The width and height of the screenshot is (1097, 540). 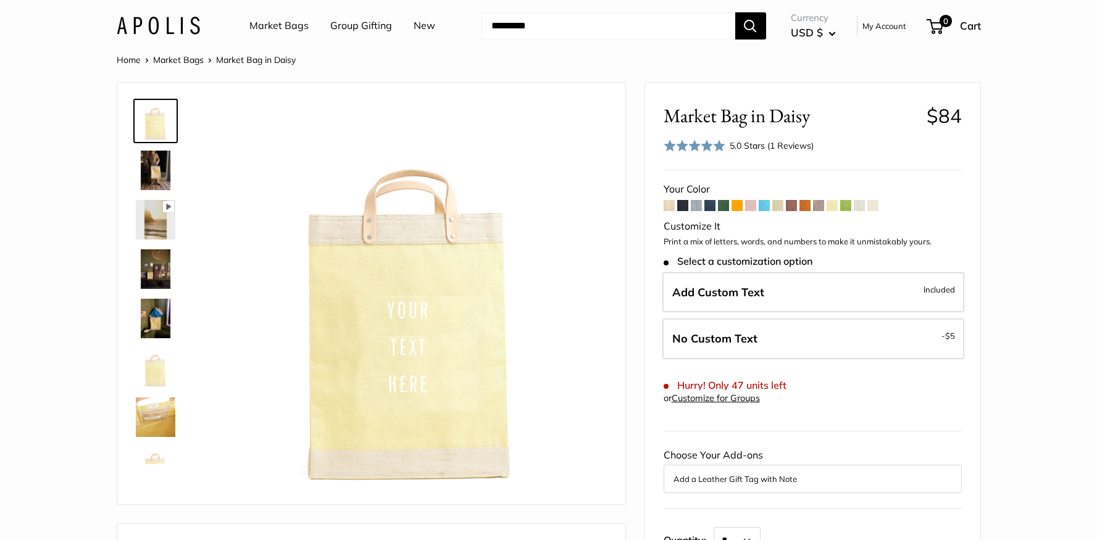 I want to click on p: Print a mix of letters, words, and numbers to make it unmistakably yours., so click(x=813, y=242).